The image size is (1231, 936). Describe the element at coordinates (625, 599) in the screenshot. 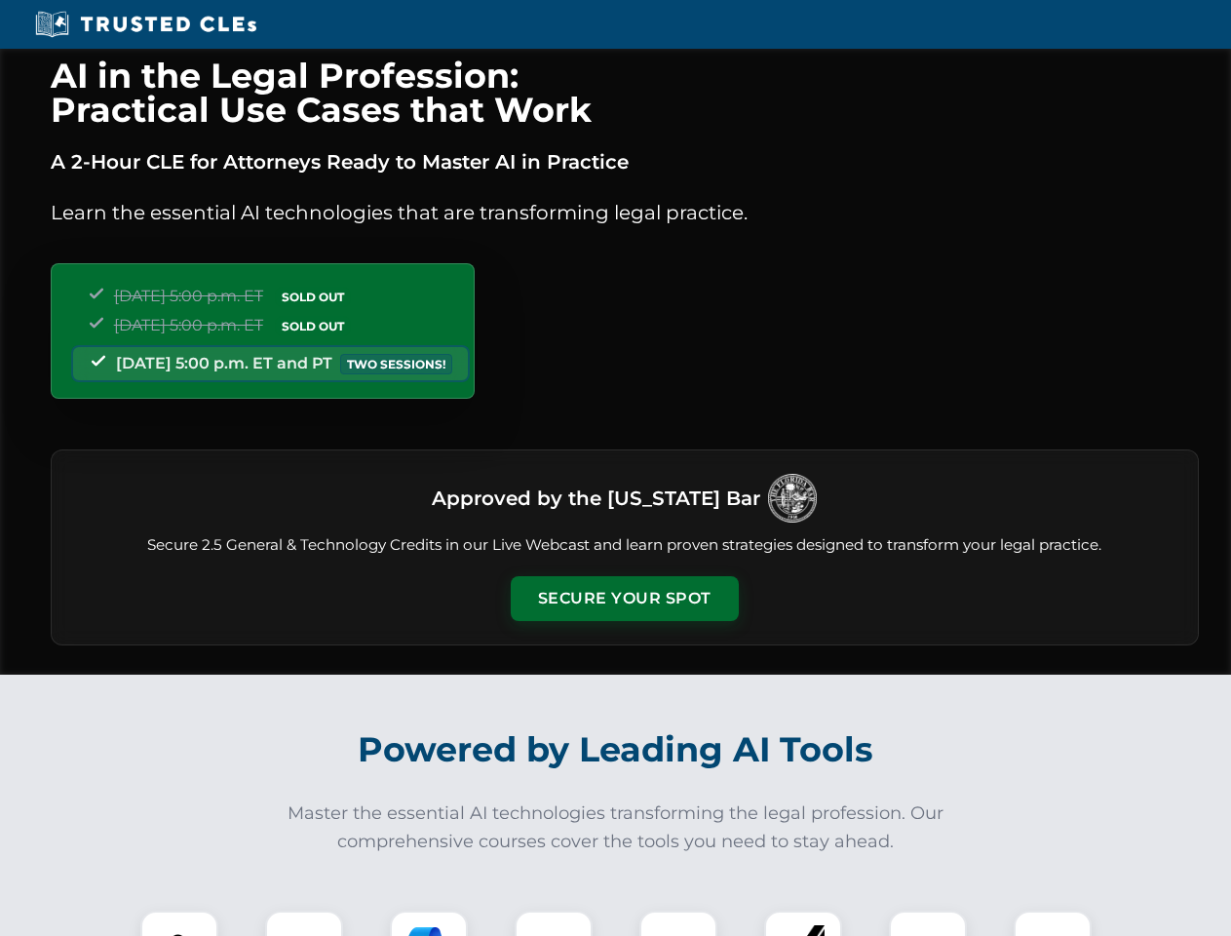

I see `button: Secure Your Spot` at that location.